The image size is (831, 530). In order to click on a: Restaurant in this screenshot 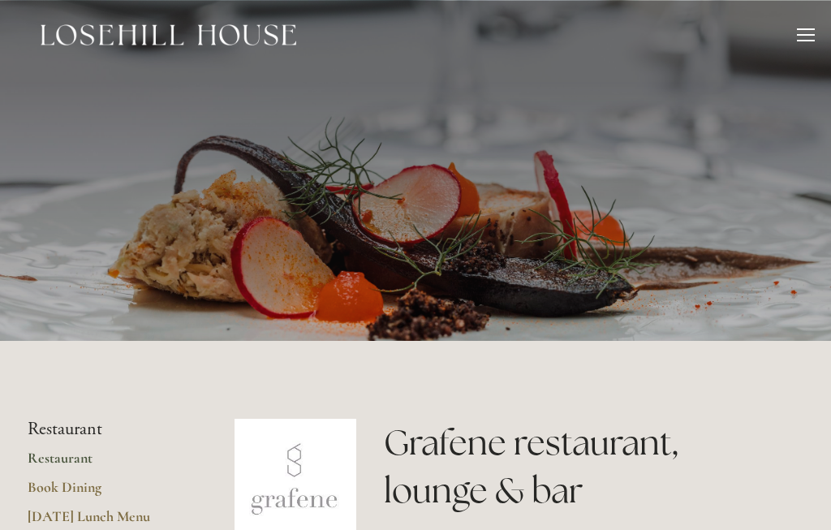, I will do `click(105, 463)`.